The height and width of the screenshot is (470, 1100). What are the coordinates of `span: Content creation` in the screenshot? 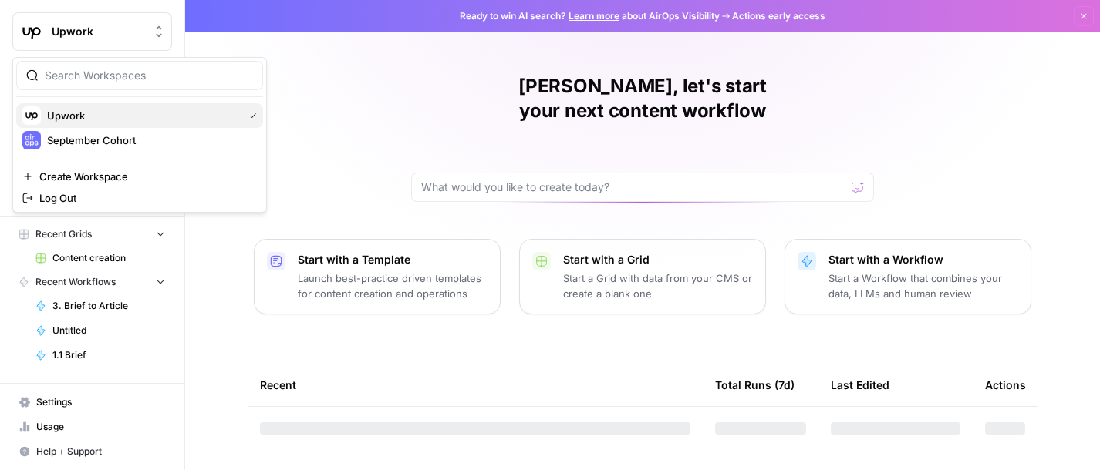 It's located at (109, 258).